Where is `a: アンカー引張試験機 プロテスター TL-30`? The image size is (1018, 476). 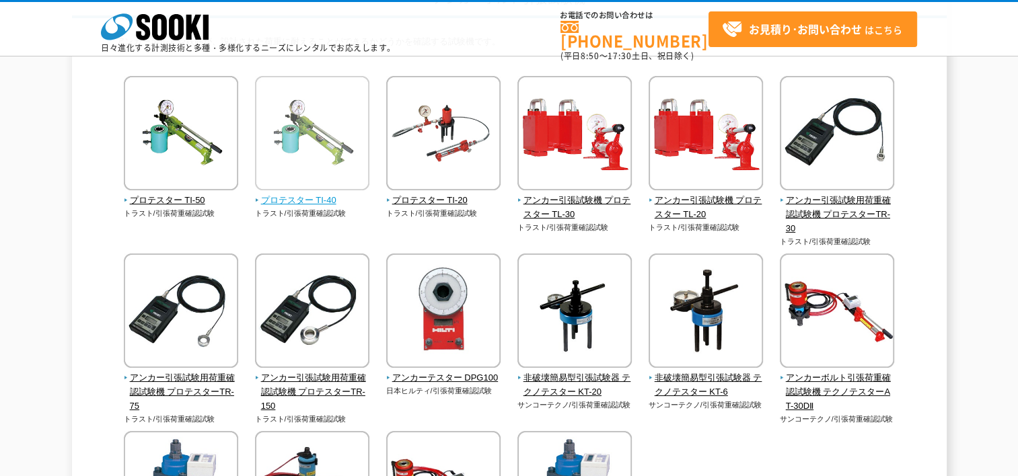 a: アンカー引張試験機 プロテスター TL-30 is located at coordinates (574, 201).